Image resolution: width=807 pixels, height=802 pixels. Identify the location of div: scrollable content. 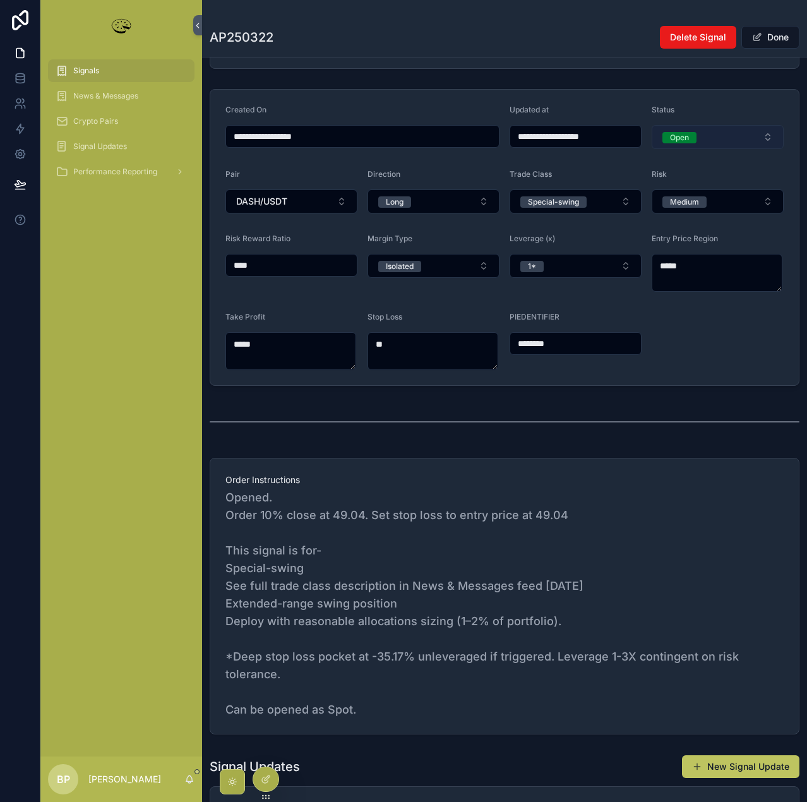
(121, 125).